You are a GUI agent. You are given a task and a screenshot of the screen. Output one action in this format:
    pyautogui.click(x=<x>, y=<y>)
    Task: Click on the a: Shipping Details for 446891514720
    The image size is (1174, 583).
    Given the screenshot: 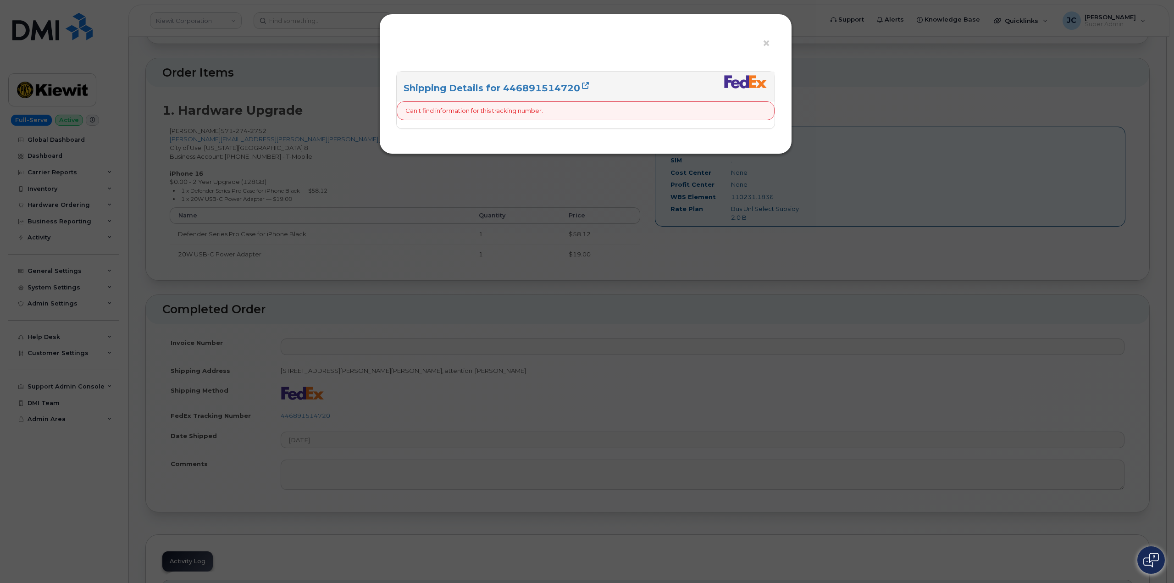 What is the action you would take?
    pyautogui.click(x=496, y=88)
    